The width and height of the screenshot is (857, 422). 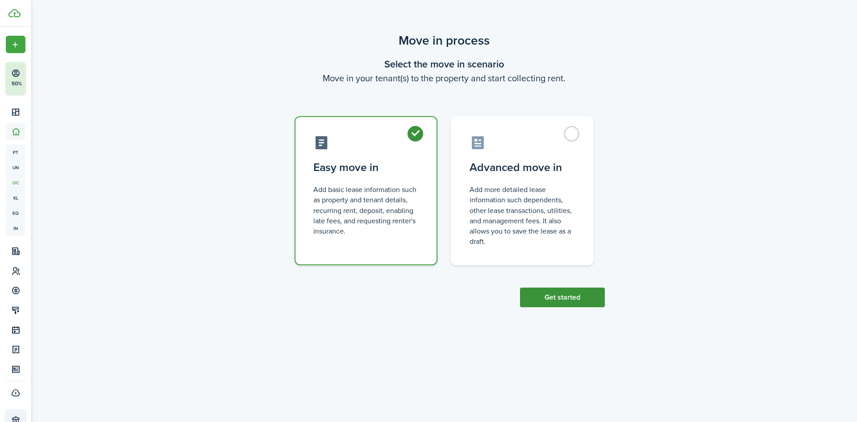 I want to click on button: 50%, so click(x=43, y=78).